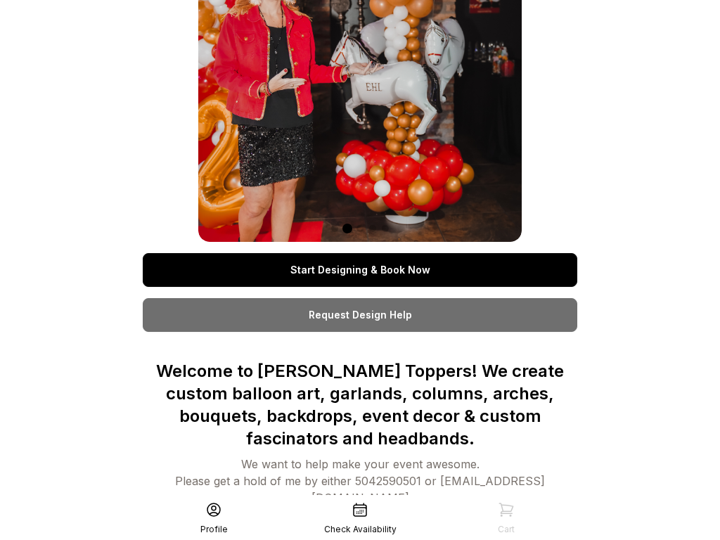 The height and width of the screenshot is (540, 720). What do you see at coordinates (214, 529) in the screenshot?
I see `div: Profile` at bounding box center [214, 529].